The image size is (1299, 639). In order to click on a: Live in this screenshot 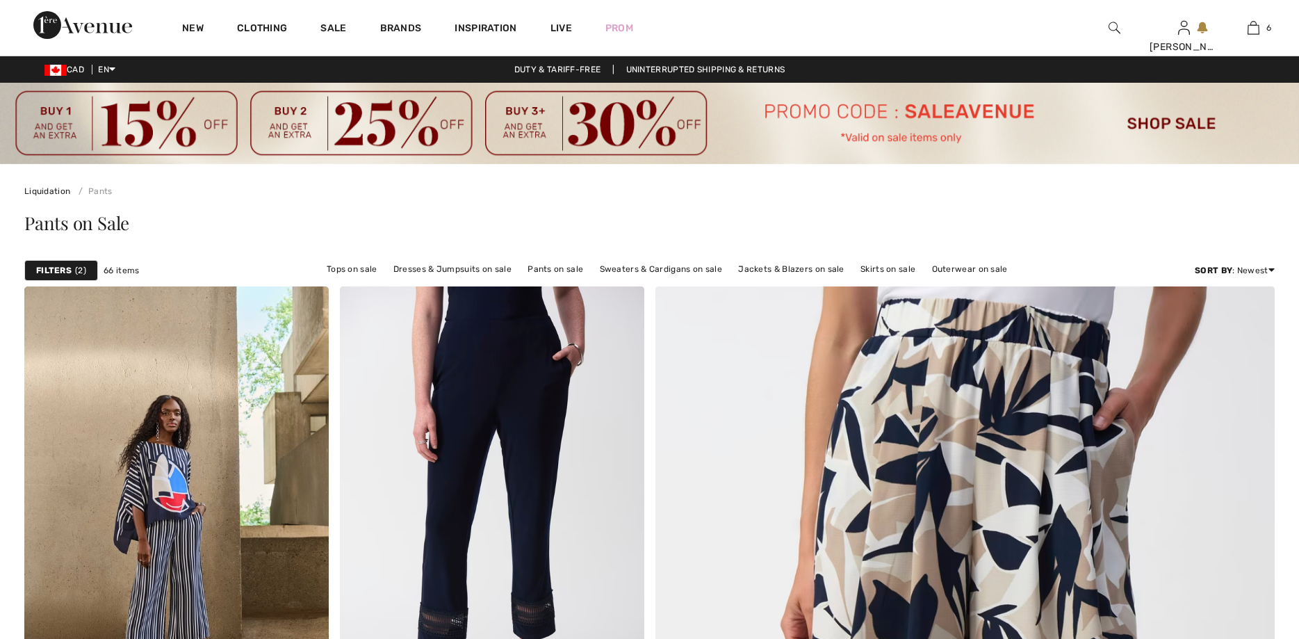, I will do `click(561, 28)`.